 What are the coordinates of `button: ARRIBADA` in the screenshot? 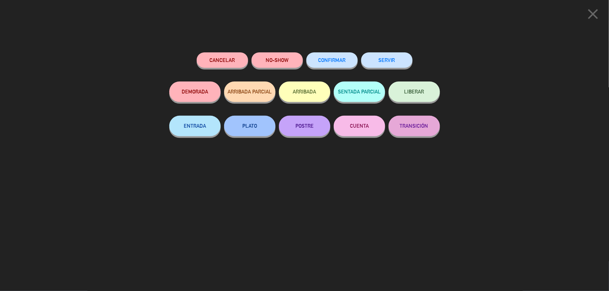 It's located at (305, 92).